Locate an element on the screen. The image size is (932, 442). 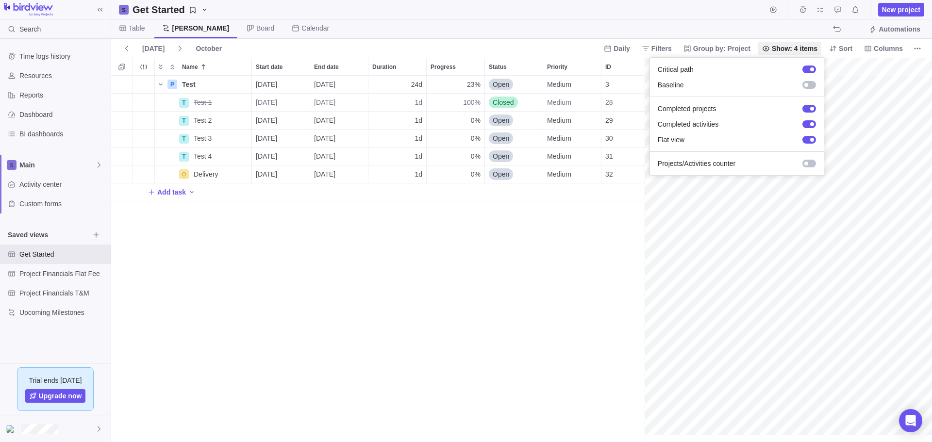
span: Flat view is located at coordinates (671, 140).